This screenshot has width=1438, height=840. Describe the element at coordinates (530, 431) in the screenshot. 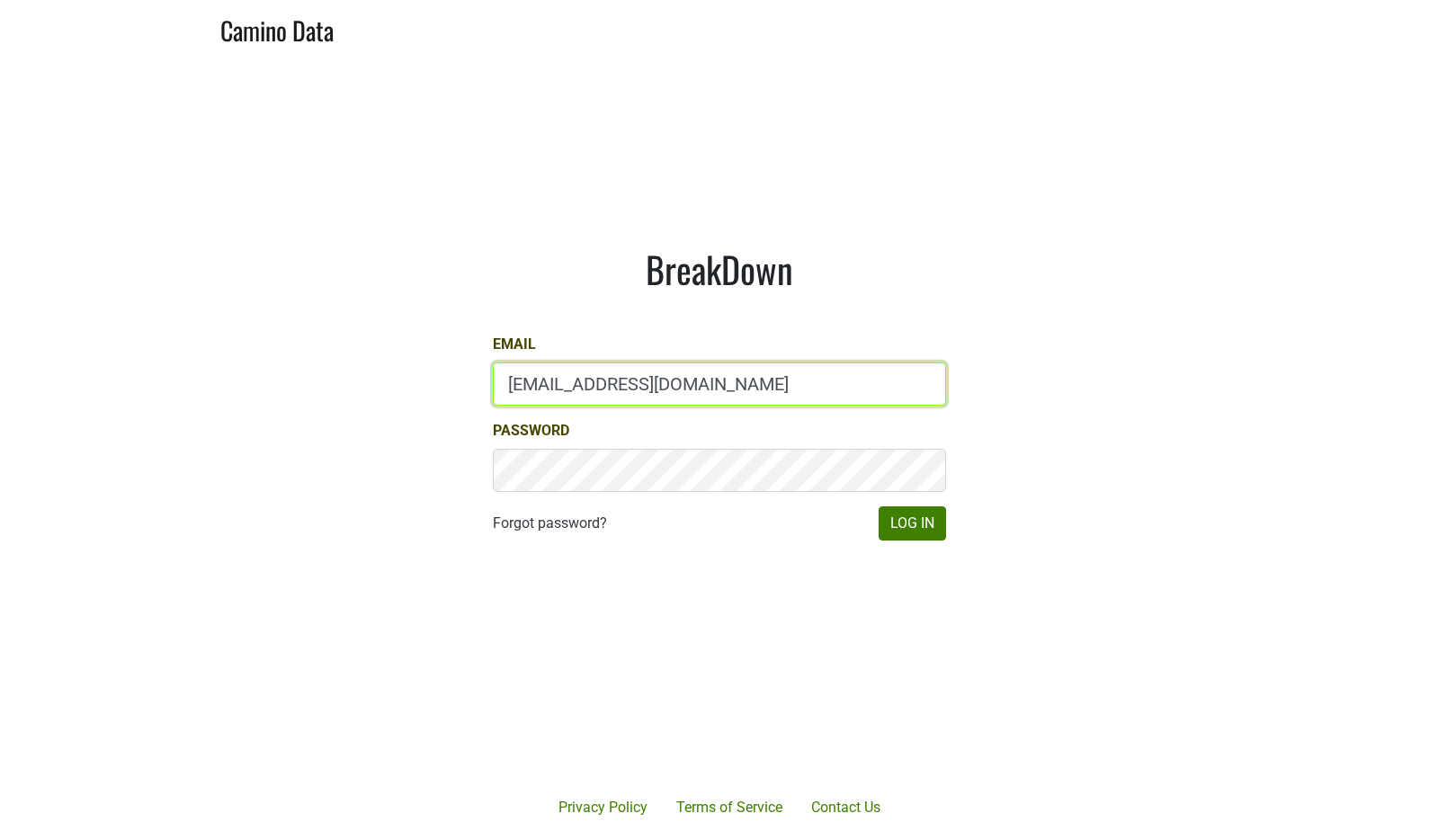

I see `label: Password` at that location.